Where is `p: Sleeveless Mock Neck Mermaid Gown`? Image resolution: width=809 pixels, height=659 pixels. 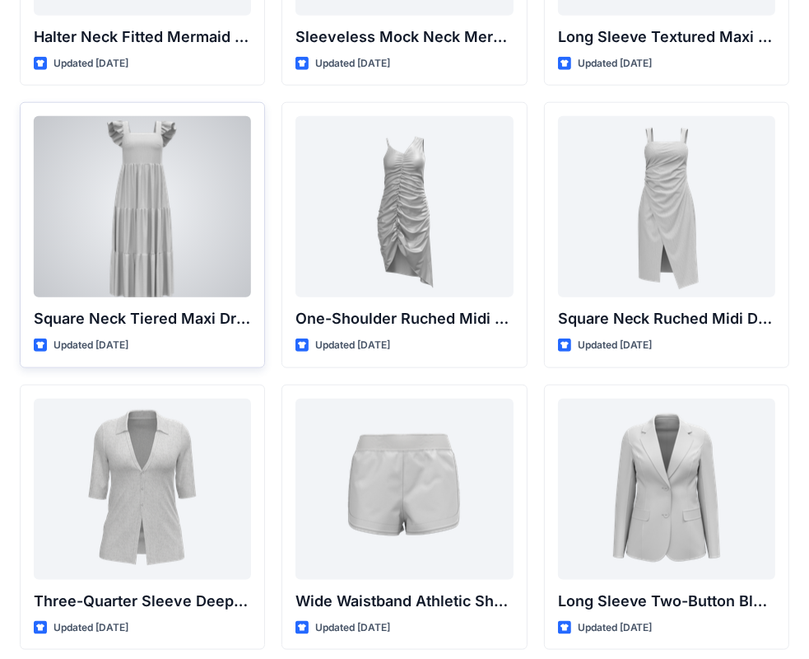 p: Sleeveless Mock Neck Mermaid Gown is located at coordinates (404, 37).